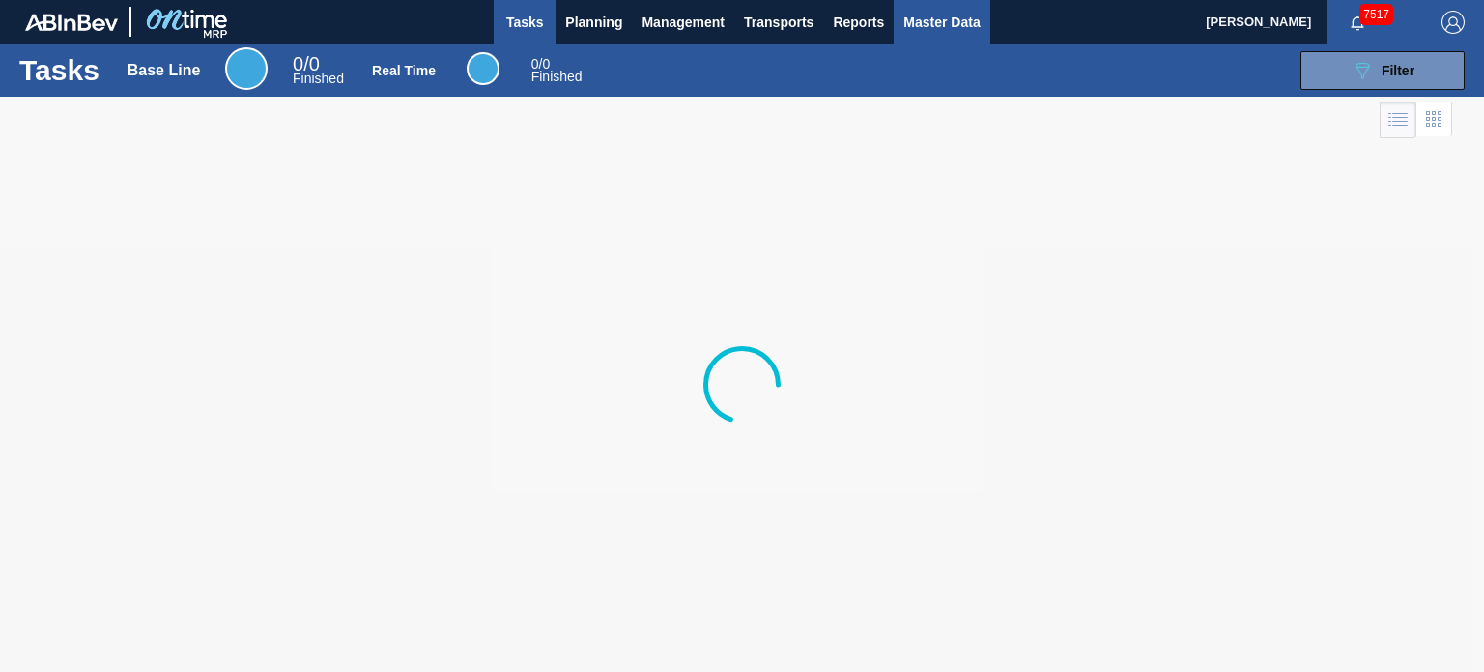  What do you see at coordinates (1453, 22) in the screenshot?
I see `img: Logout` at bounding box center [1453, 22].